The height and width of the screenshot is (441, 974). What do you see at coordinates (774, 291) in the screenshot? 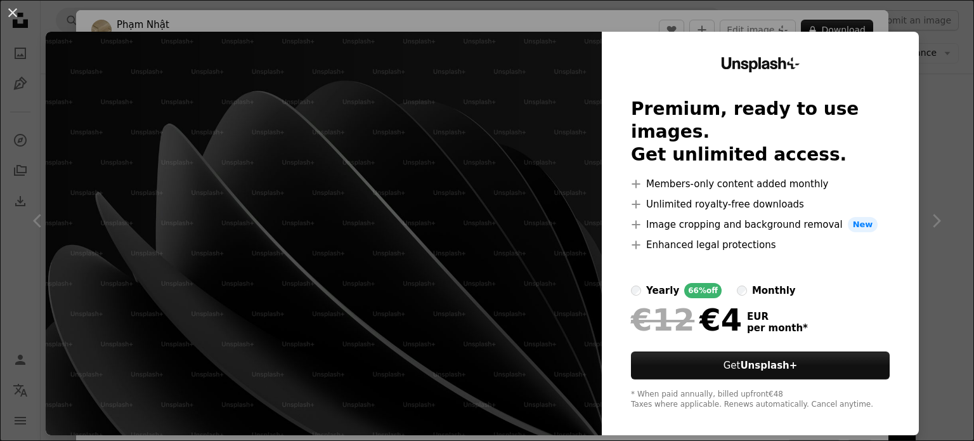
I see `div: monthly` at bounding box center [774, 291].